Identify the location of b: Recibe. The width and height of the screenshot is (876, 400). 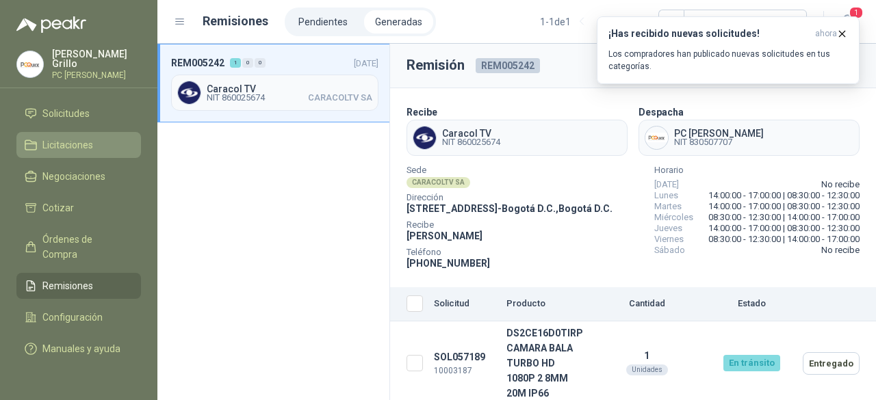
(421, 112).